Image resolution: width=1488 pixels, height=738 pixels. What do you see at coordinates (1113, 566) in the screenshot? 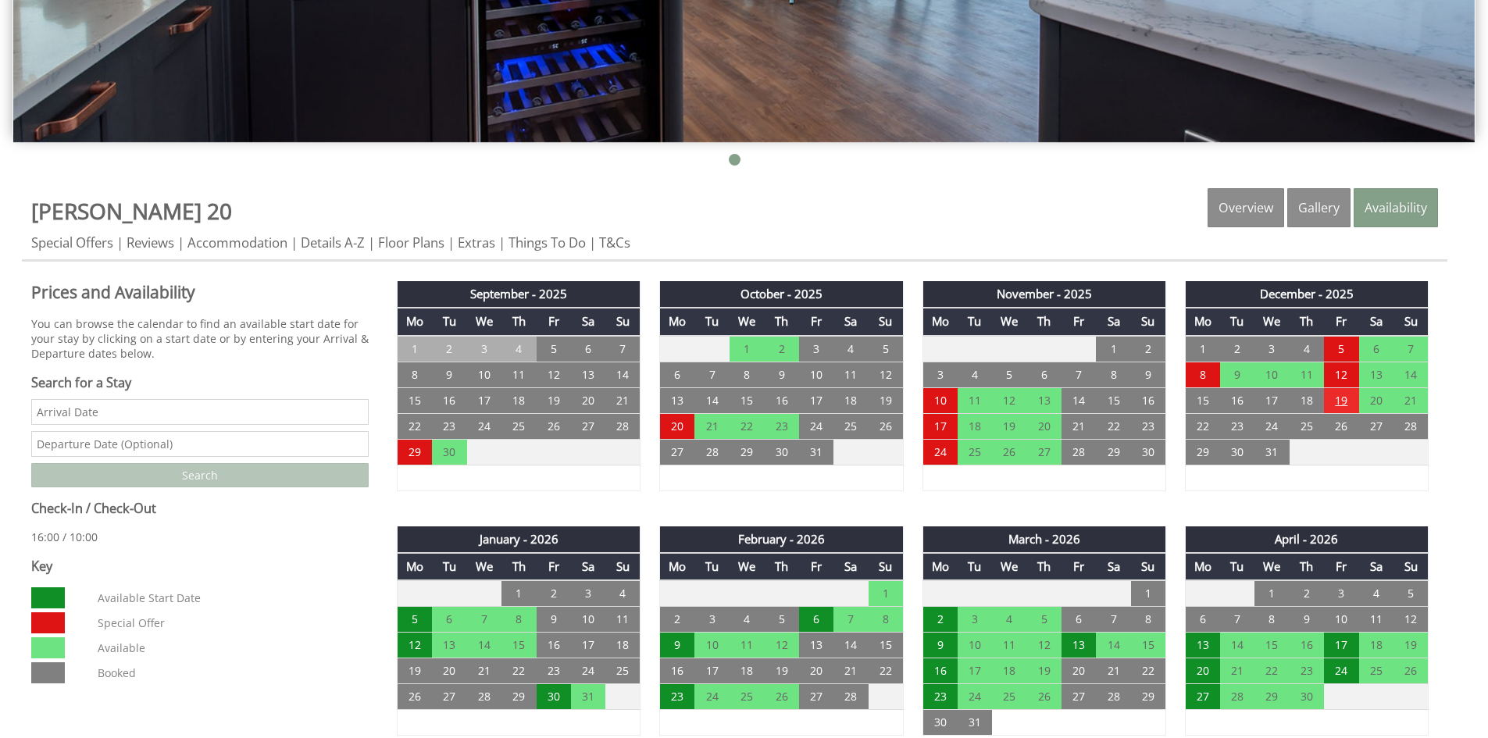
I see `th: Sa` at bounding box center [1113, 566].